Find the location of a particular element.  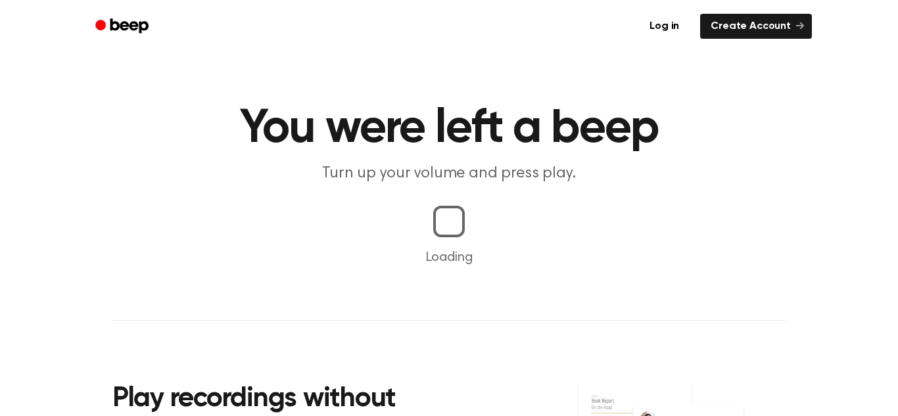

a: Create Account is located at coordinates (756, 26).